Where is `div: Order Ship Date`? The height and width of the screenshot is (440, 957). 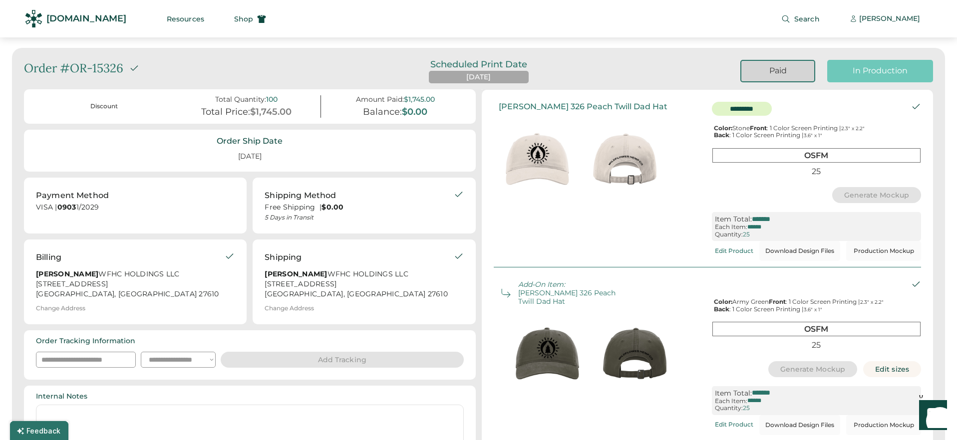 div: Order Ship Date is located at coordinates (250, 141).